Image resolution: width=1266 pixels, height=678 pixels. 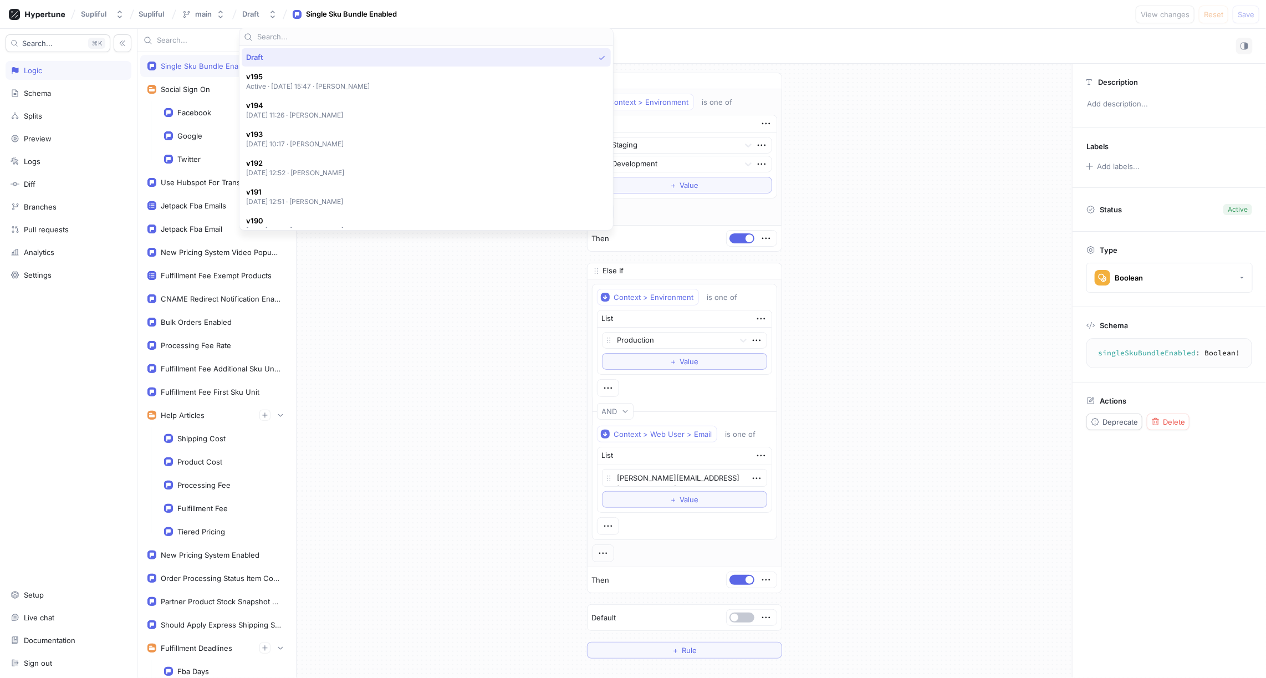 What do you see at coordinates (1128, 278) in the screenshot?
I see `div: Boolean` at bounding box center [1128, 278].